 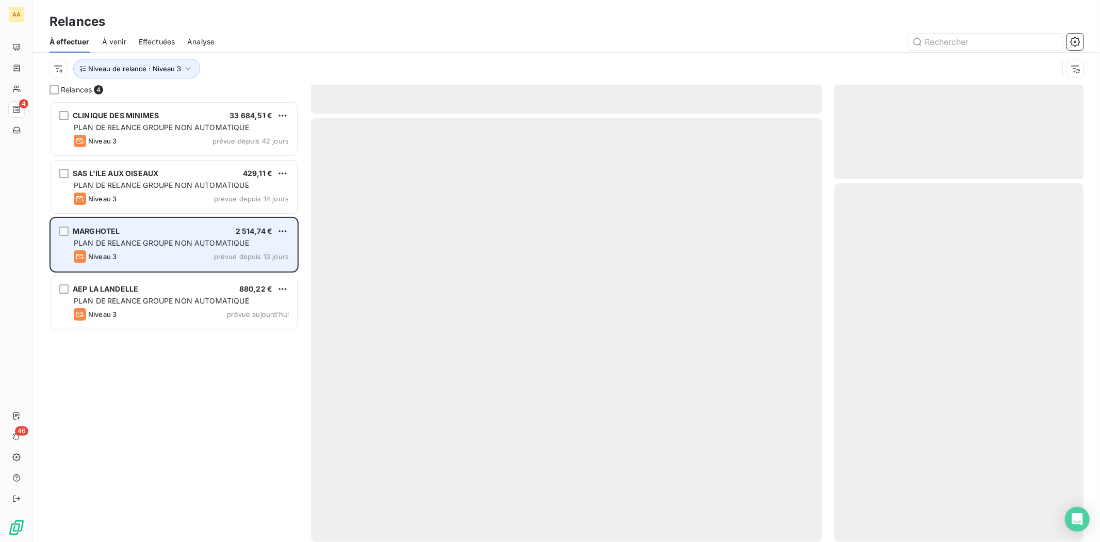 I want to click on span: prévue depuis 13 jours, so click(x=251, y=256).